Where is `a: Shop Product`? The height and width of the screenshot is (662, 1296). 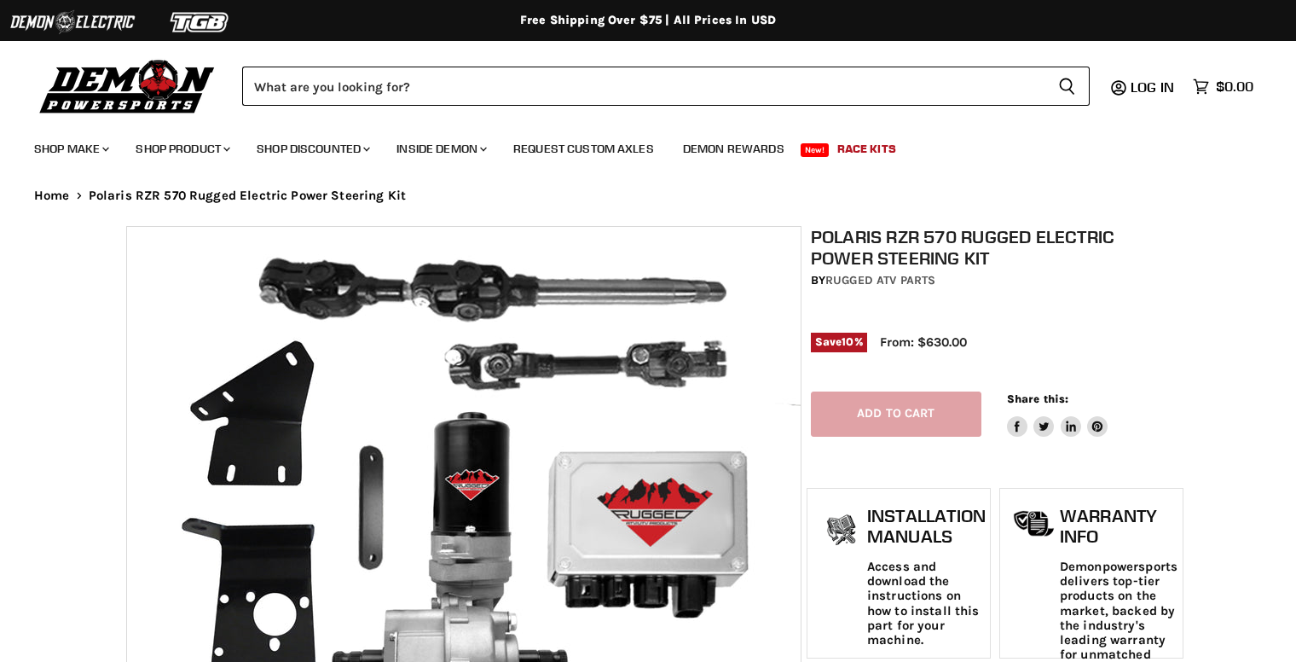
a: Shop Product is located at coordinates (182, 148).